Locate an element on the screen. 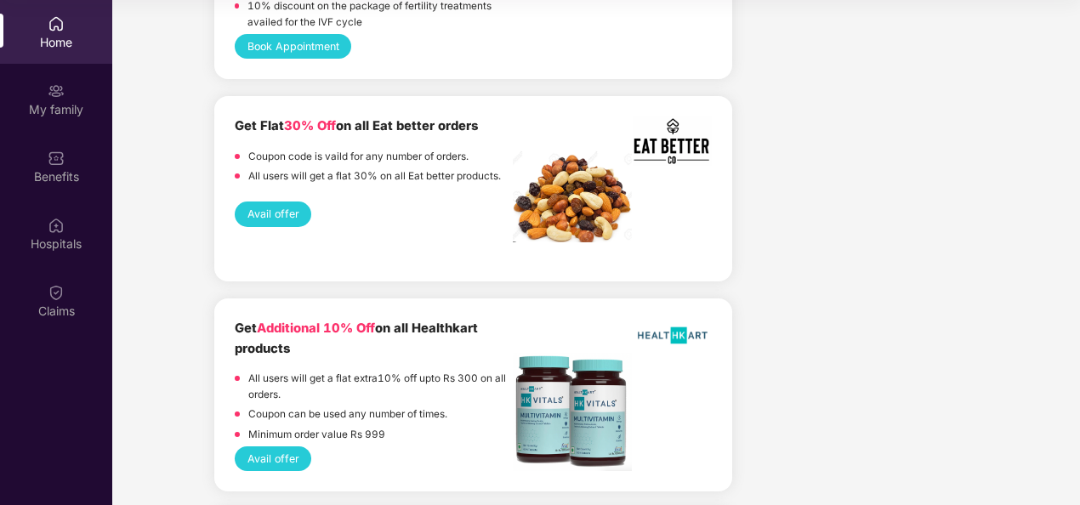 This screenshot has width=1080, height=505. img: svg+xml;base64,PHN2ZyBpZD0iQmVuZWZpdHMiIHhtbG5zPSJodHRwOi8vd3d3LnczLm9yZy8yMDAwL3N2ZyIgd2lkdGg9Ij... is located at coordinates (56, 158).